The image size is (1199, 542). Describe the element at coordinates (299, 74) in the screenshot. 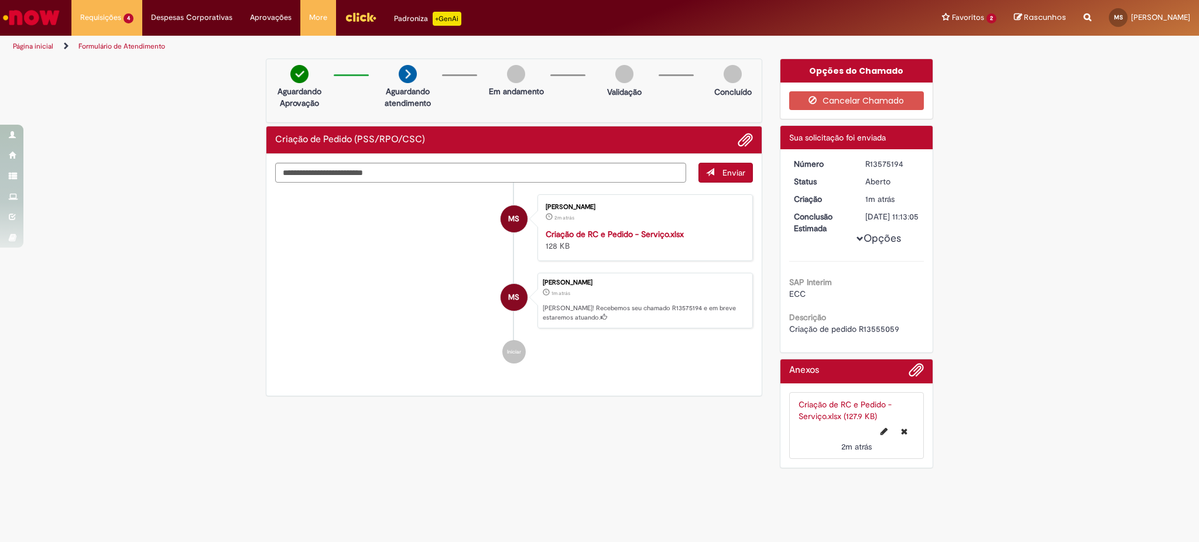

I see `img: check-circle-green.png` at that location.